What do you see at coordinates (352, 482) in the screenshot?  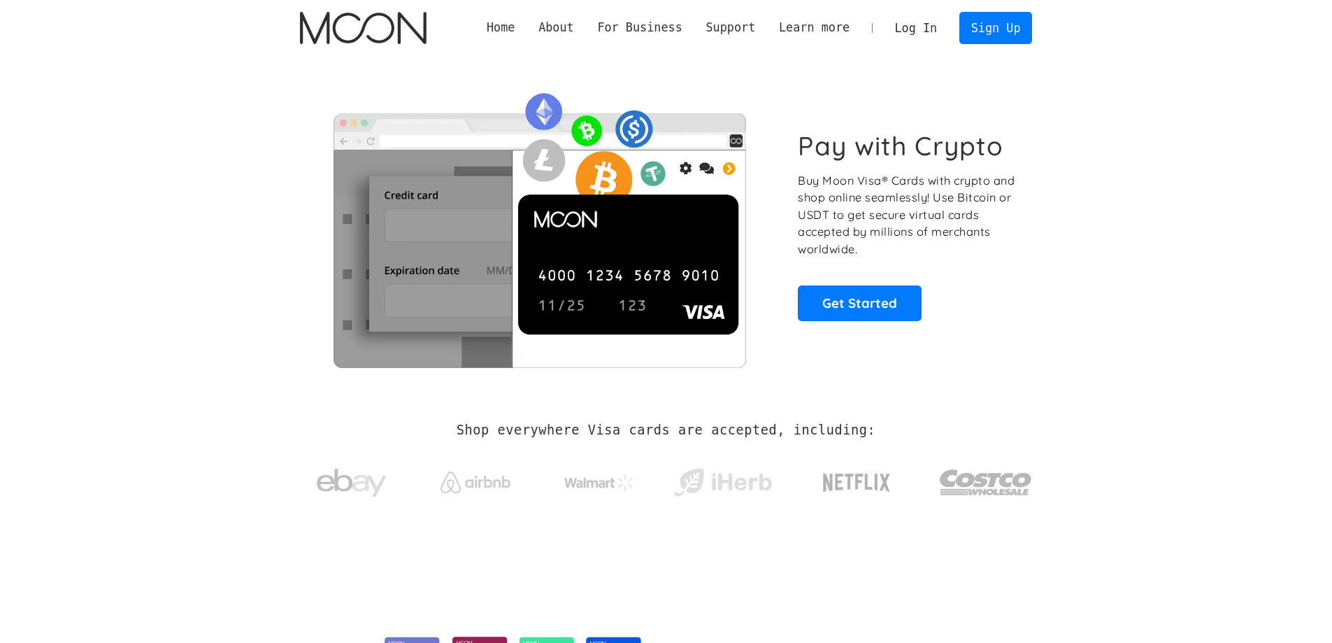 I see `img: ebay` at bounding box center [352, 482].